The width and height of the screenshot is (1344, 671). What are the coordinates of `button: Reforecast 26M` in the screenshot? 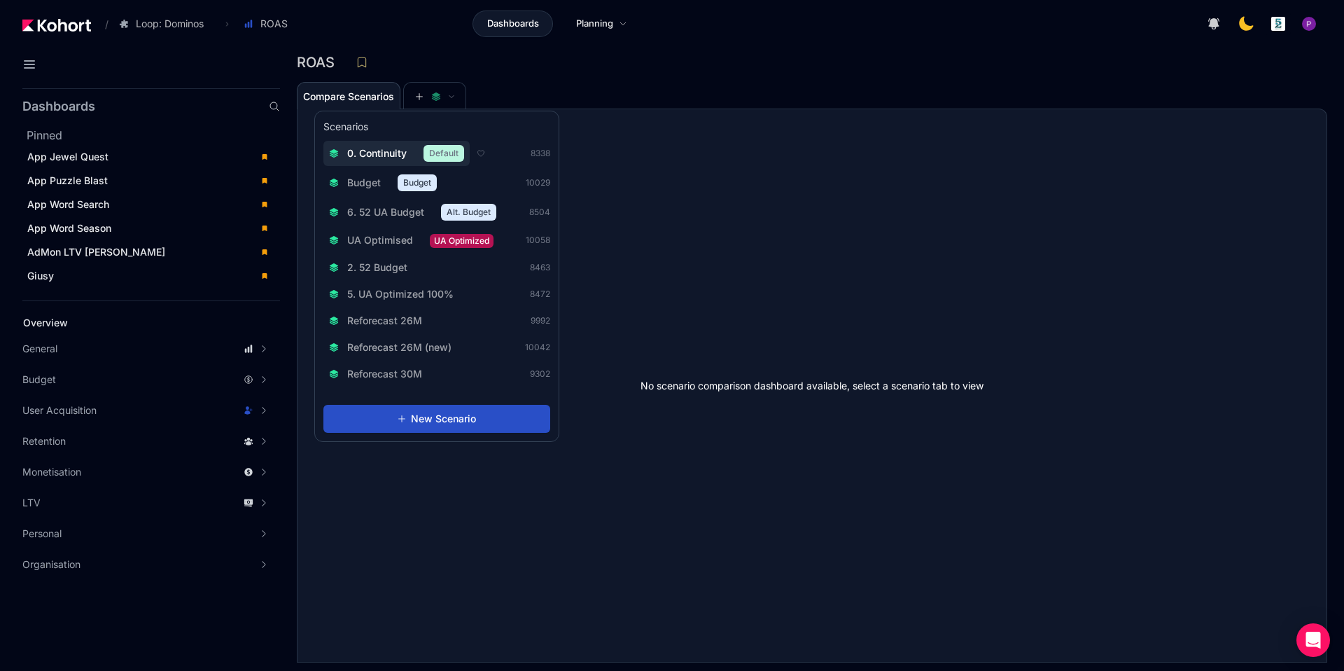 It's located at (379, 321).